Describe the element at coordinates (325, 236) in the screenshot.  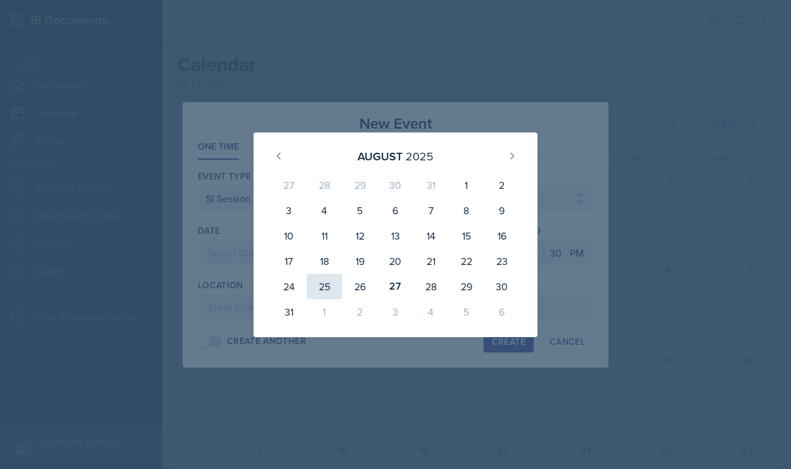
I see `div: 11` at that location.